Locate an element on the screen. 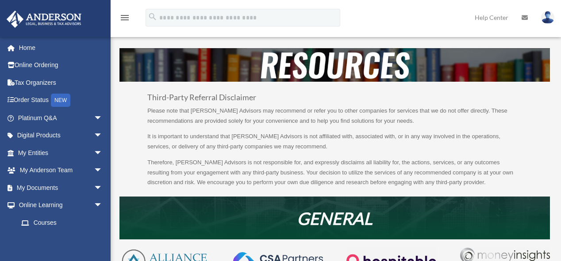 Image resolution: width=561 pixels, height=261 pixels. a: Courses is located at coordinates (64, 223).